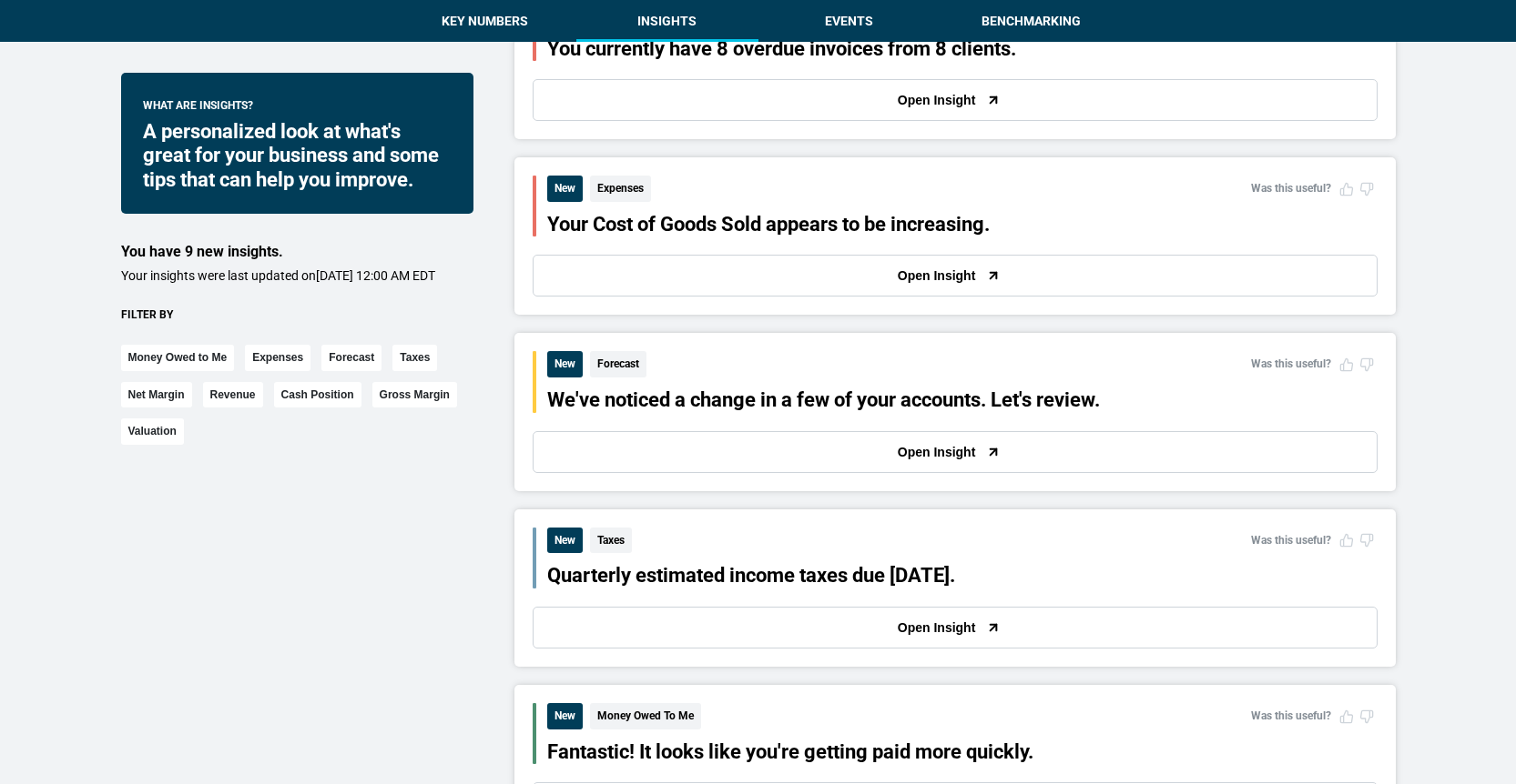  Describe the element at coordinates (297, 156) in the screenshot. I see `div: A personalized look at what's great for your business and some tips that can help you improve.` at that location.